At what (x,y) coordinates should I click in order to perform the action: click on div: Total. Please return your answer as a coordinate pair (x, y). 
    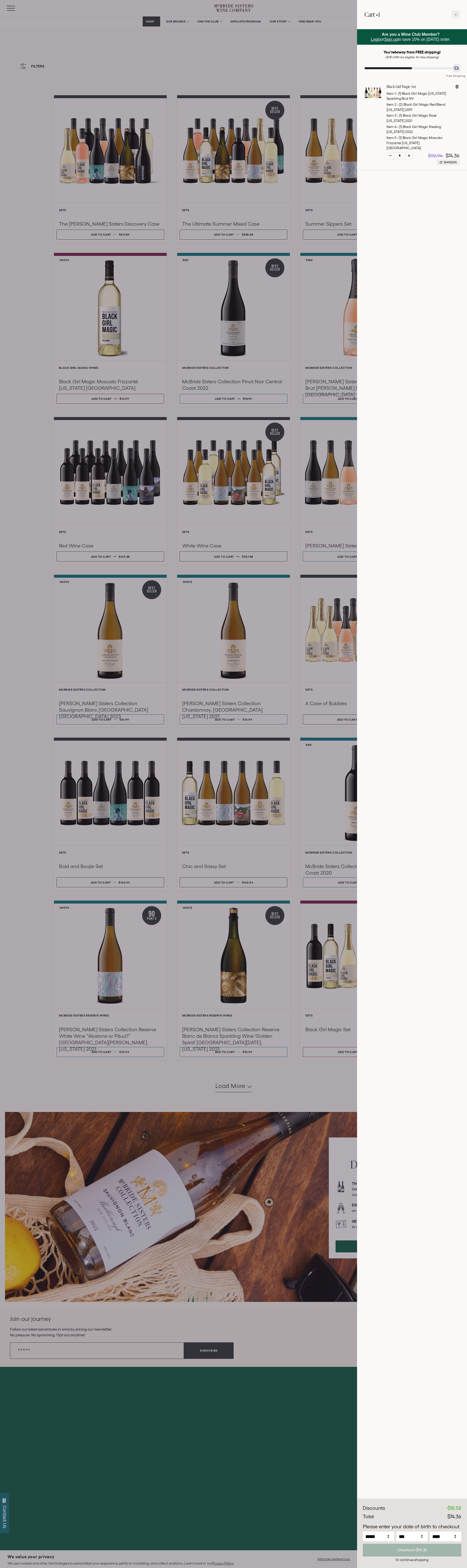
    Looking at the image, I should click on (368, 1517).